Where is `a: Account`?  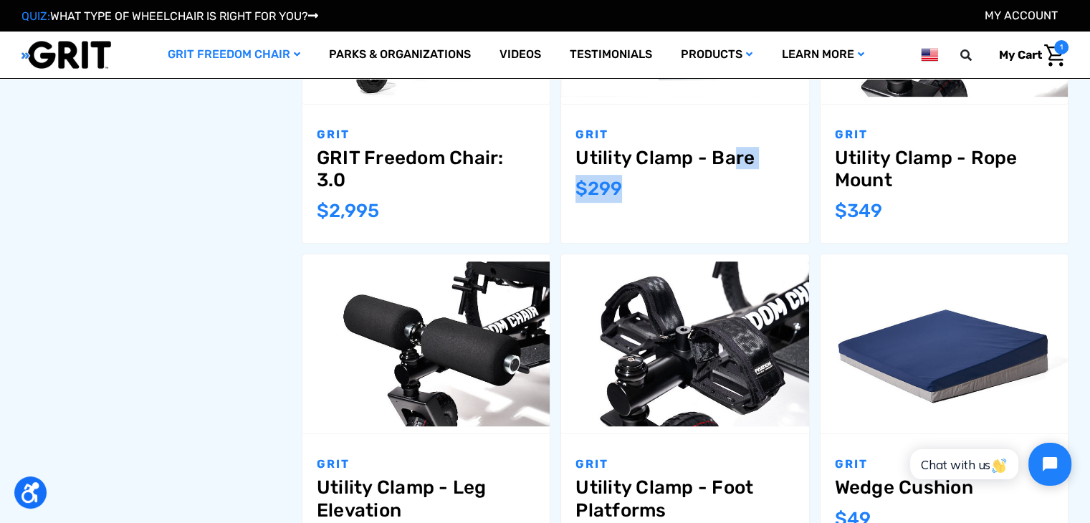
a: Account is located at coordinates (1021, 15).